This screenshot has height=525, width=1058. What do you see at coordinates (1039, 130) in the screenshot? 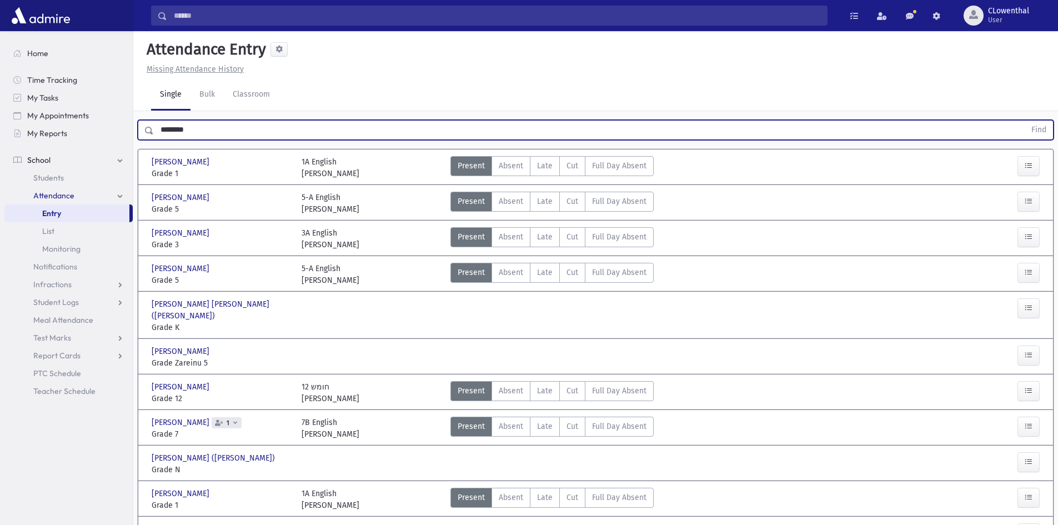
I see `button: Find` at bounding box center [1039, 130].